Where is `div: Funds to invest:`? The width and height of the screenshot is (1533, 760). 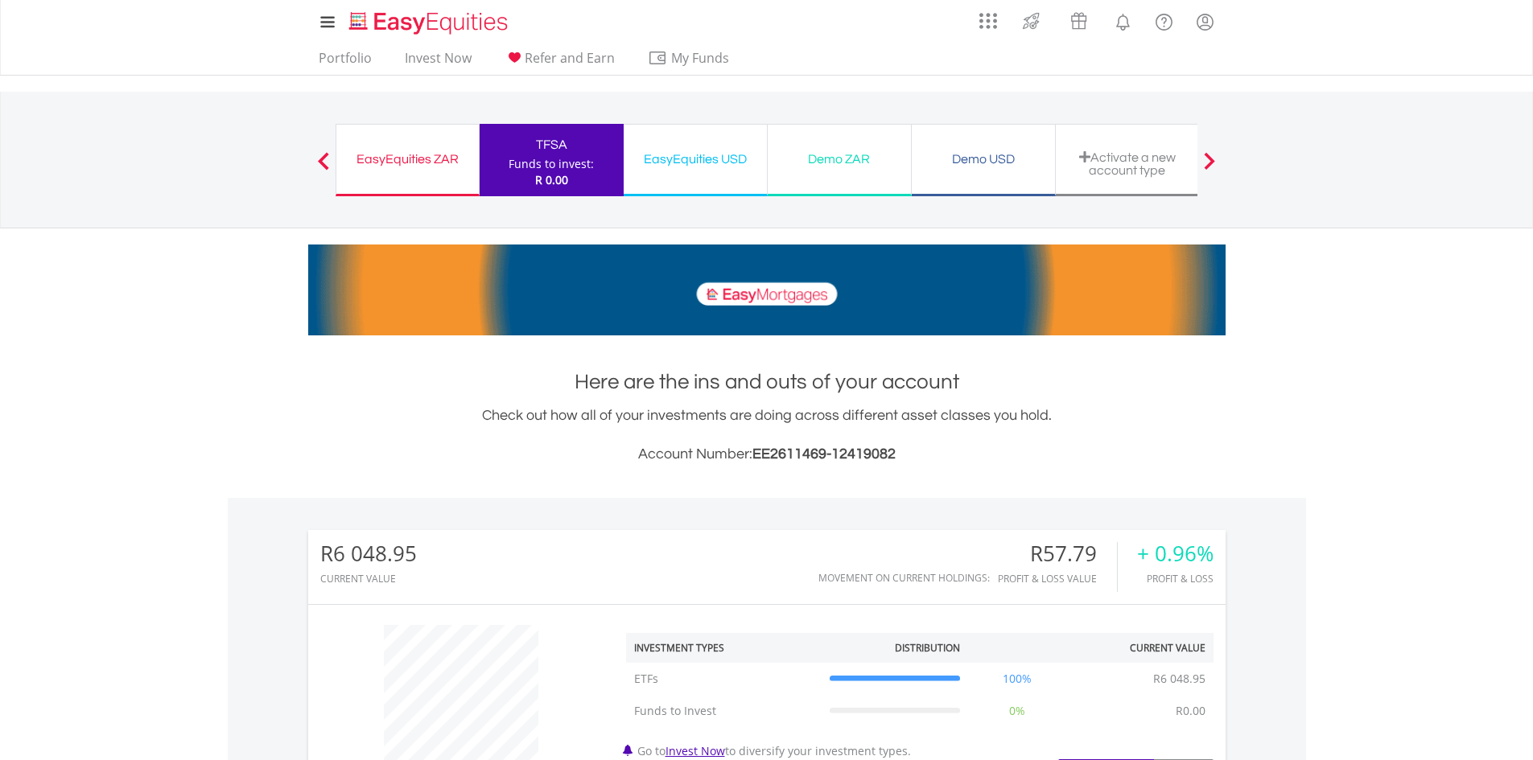 div: Funds to invest: is located at coordinates (551, 164).